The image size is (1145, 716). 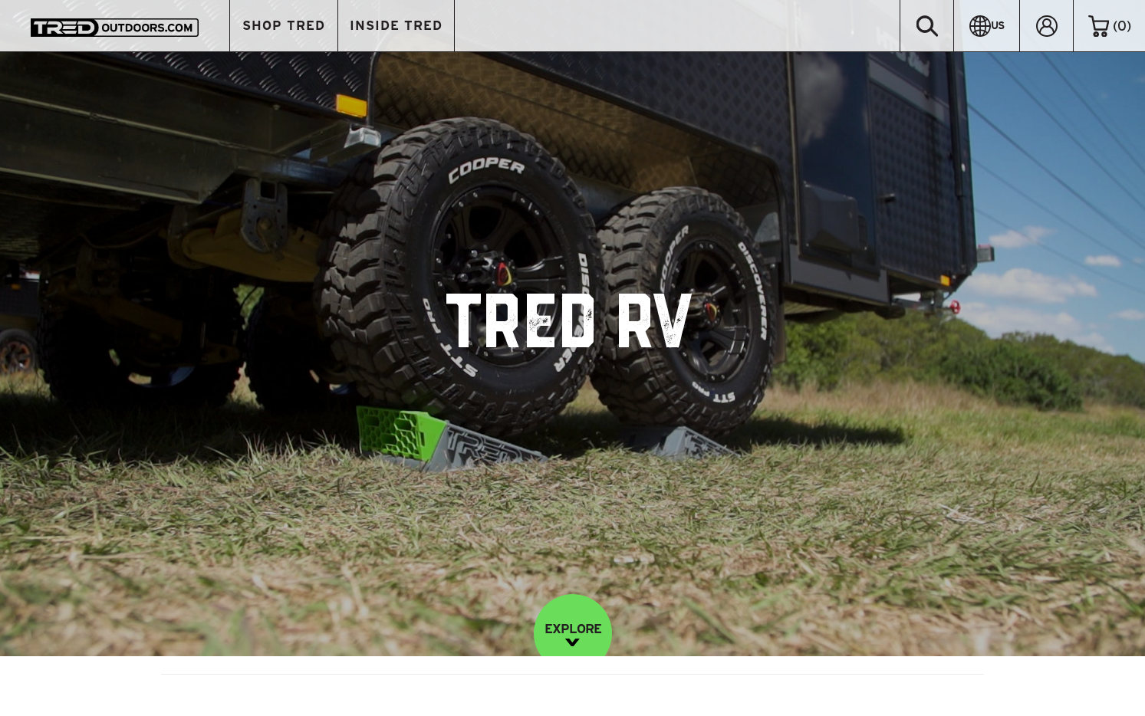 What do you see at coordinates (572, 643) in the screenshot?
I see `img: down-image` at bounding box center [572, 643].